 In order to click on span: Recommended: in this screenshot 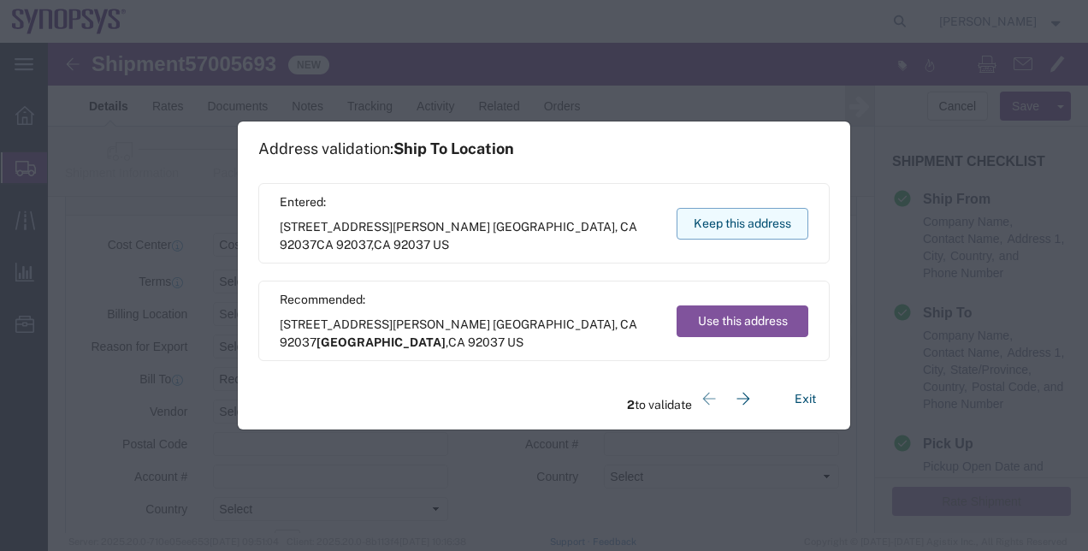, I will do `click(469, 299)`.